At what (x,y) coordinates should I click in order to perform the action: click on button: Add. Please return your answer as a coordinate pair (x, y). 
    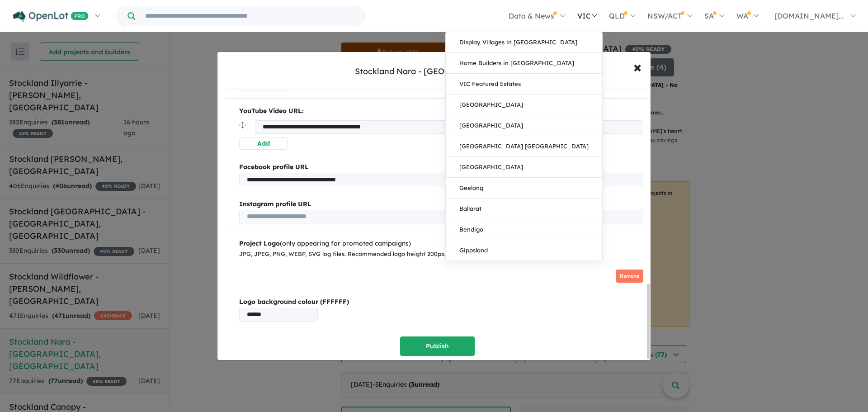
    Looking at the image, I should click on (263, 143).